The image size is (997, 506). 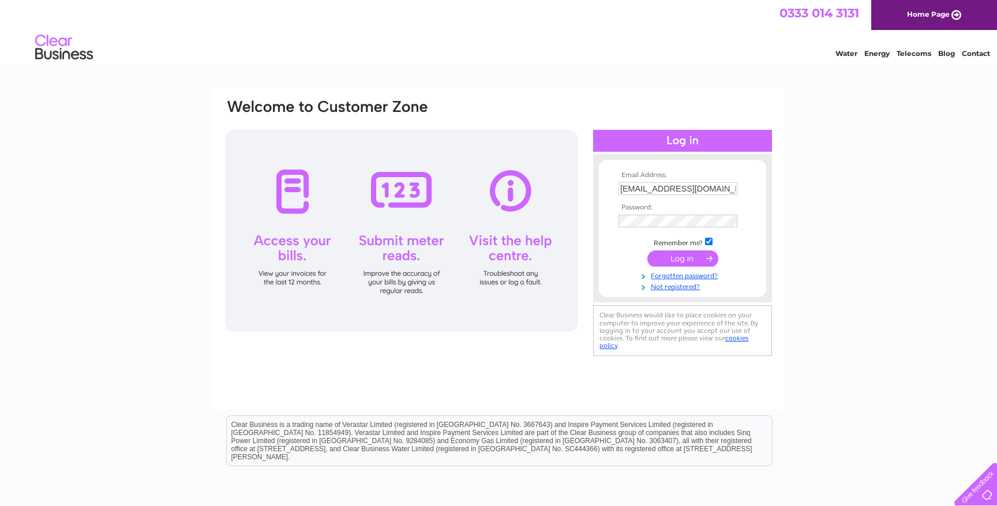 I want to click on a: Telecoms, so click(x=914, y=53).